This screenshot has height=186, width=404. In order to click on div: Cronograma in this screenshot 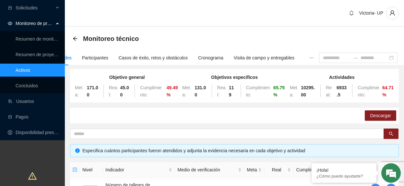, I will do `click(211, 58)`.